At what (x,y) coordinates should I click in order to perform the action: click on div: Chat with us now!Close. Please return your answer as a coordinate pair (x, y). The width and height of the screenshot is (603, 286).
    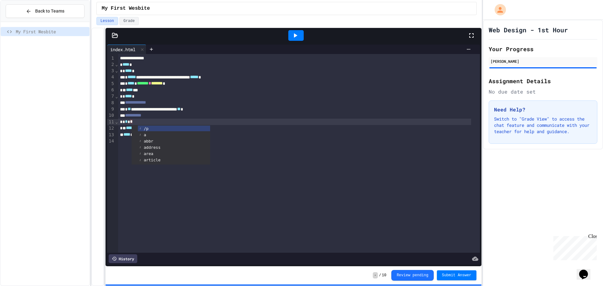
    Looking at the image, I should click on (23, 21).